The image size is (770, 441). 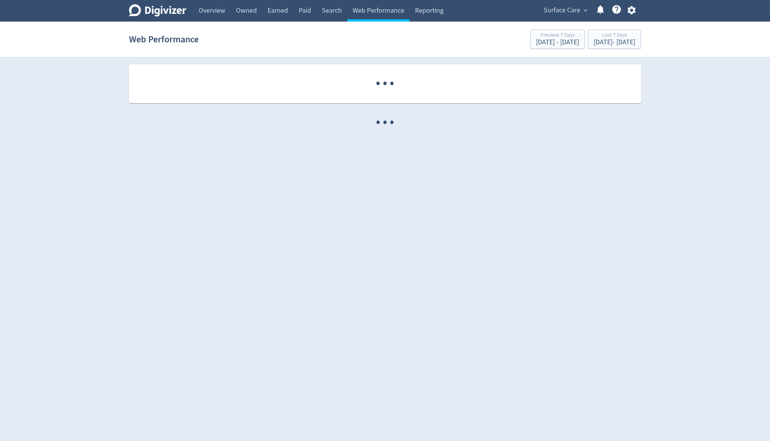 I want to click on div: Last 7 Days, so click(x=614, y=35).